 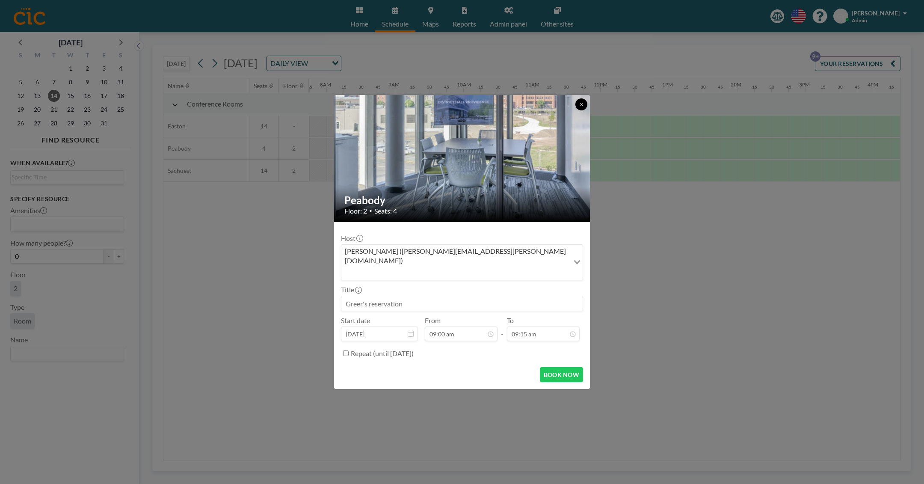 I want to click on label: Start date, so click(x=355, y=320).